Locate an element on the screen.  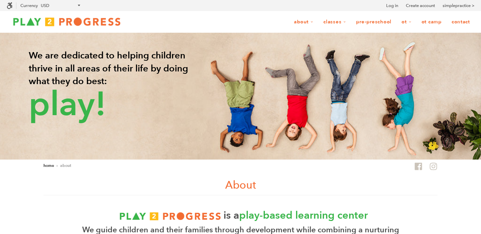
a: OT Camp is located at coordinates (431, 22).